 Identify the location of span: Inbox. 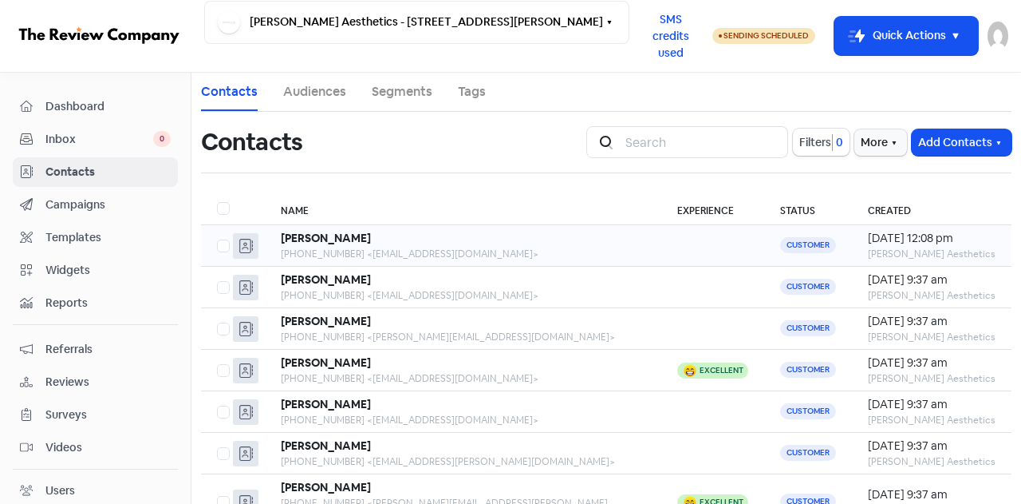
(99, 139).